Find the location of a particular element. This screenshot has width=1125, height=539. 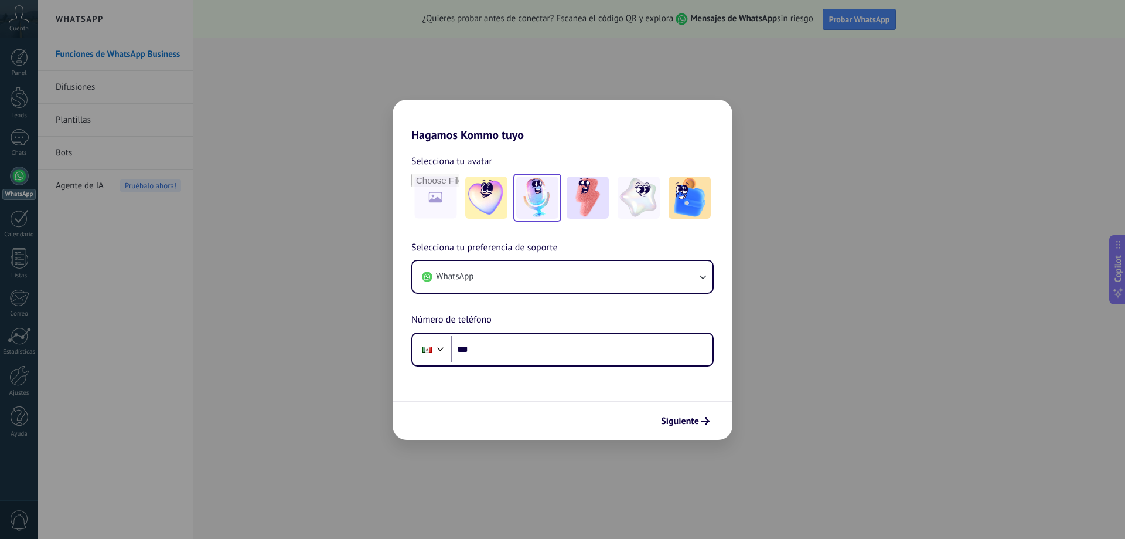

button: WhatsApp is located at coordinates (563, 277).